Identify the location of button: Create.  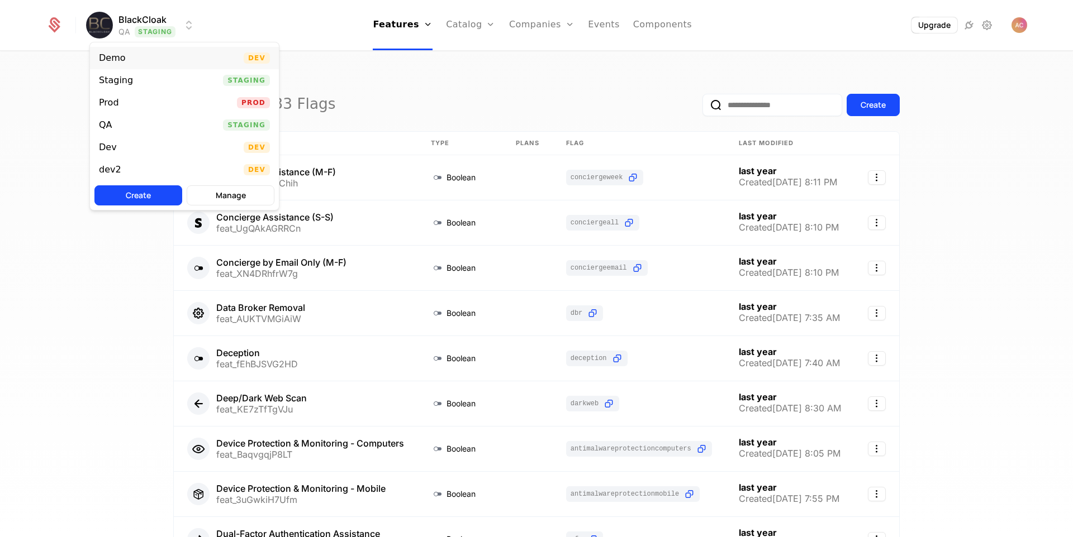
(138, 196).